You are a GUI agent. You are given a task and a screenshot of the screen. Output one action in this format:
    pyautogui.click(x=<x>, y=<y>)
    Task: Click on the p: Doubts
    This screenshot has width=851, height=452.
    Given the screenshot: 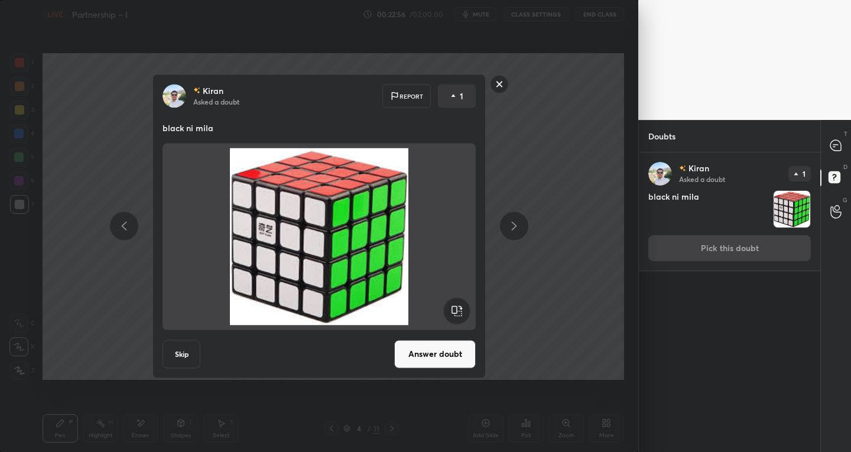 What is the action you would take?
    pyautogui.click(x=662, y=136)
    